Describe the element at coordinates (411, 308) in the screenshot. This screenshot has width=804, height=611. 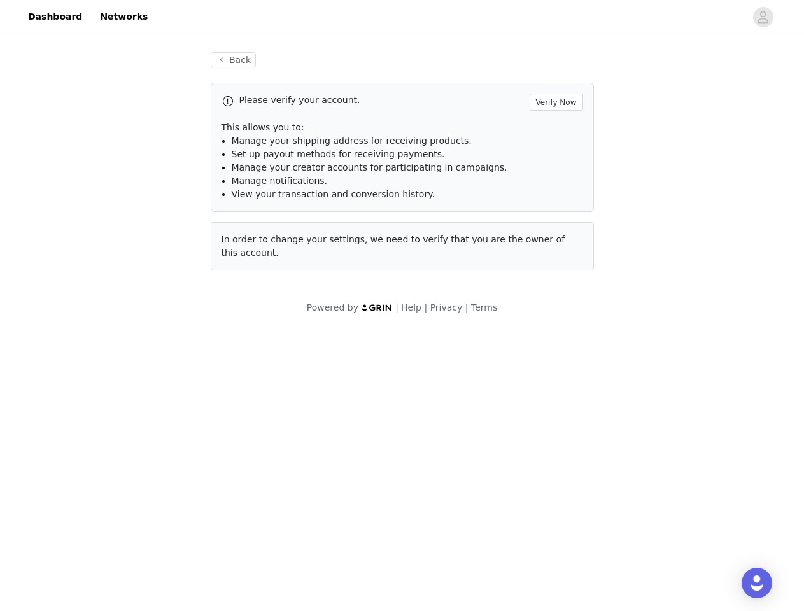
I see `a: Help` at that location.